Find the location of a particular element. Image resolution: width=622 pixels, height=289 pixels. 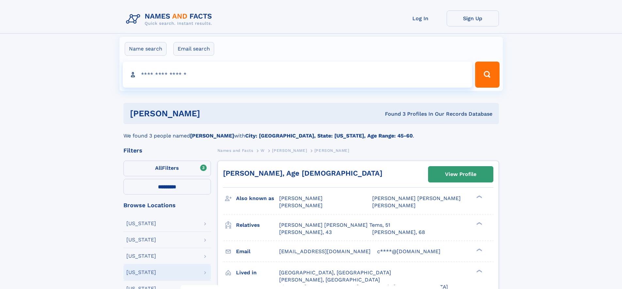

h3: Lived in is located at coordinates (257, 273).